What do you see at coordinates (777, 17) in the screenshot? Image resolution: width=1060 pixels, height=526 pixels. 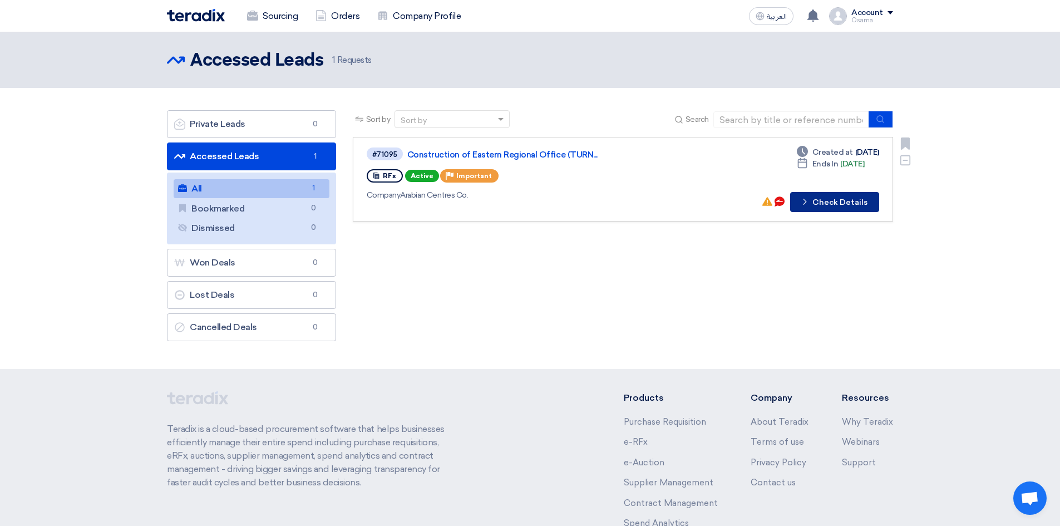 I see `span: العربية` at bounding box center [777, 17].